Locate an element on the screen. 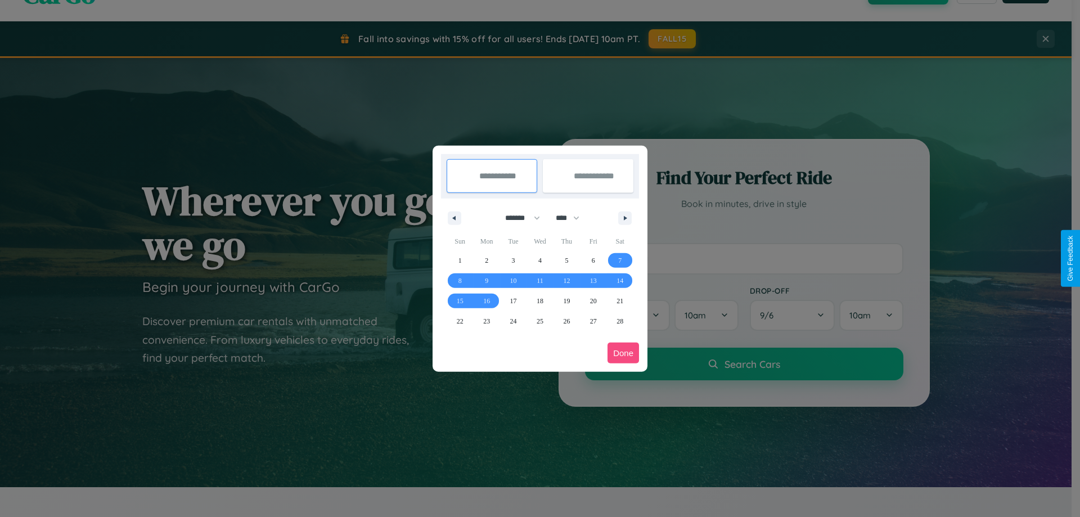  span: Mon is located at coordinates (486, 241).